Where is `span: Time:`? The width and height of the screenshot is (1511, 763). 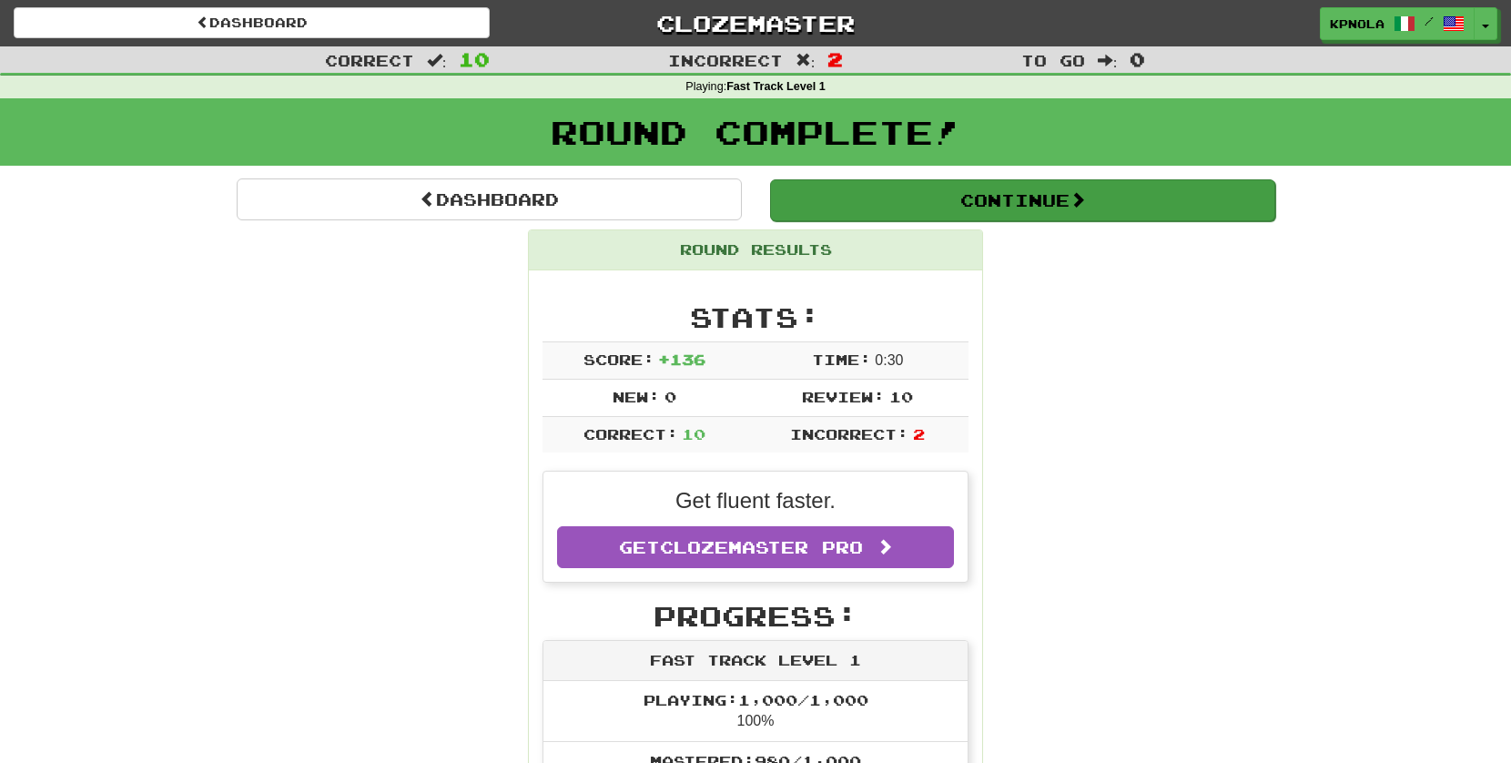 span: Time: is located at coordinates (841, 359).